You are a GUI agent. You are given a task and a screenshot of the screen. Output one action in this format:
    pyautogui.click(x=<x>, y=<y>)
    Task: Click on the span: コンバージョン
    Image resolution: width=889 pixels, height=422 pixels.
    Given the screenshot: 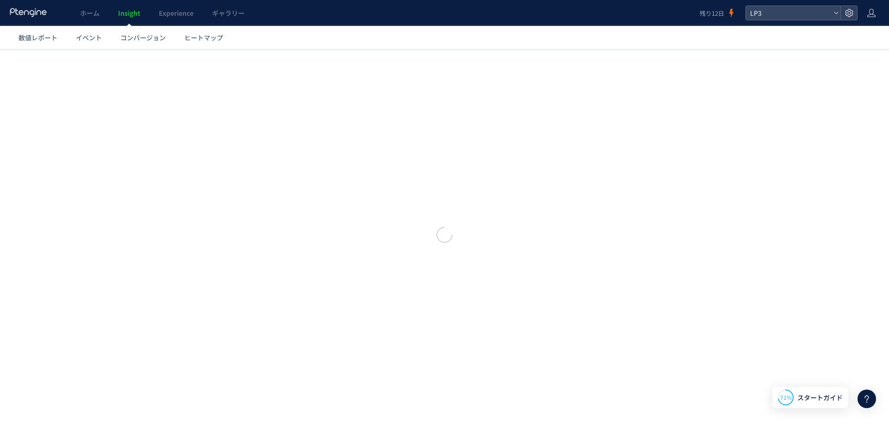 What is the action you would take?
    pyautogui.click(x=143, y=38)
    